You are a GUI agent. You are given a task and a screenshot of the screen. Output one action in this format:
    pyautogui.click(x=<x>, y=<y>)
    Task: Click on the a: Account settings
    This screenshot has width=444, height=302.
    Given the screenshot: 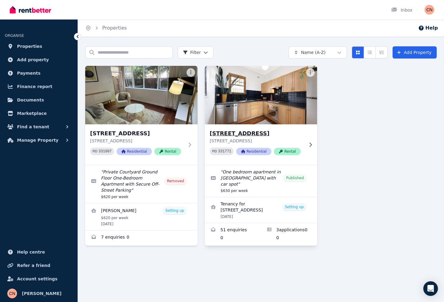 What is the action you would take?
    pyautogui.click(x=39, y=279)
    